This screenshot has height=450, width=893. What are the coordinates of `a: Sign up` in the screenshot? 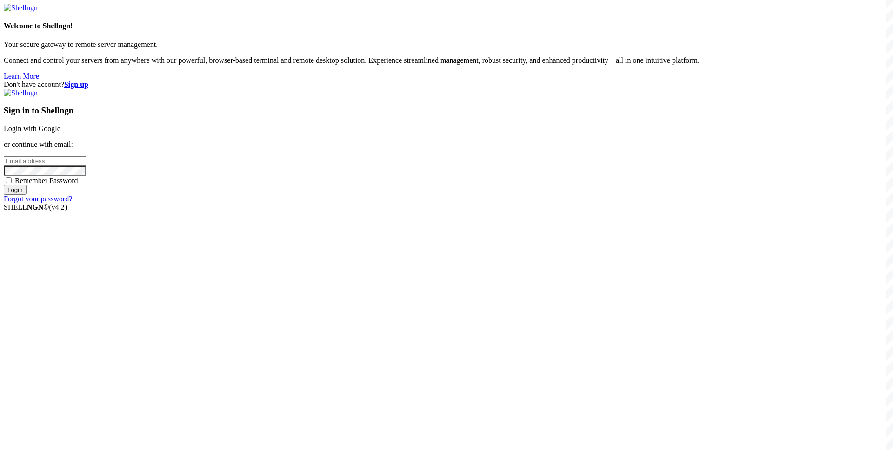 It's located at (76, 84).